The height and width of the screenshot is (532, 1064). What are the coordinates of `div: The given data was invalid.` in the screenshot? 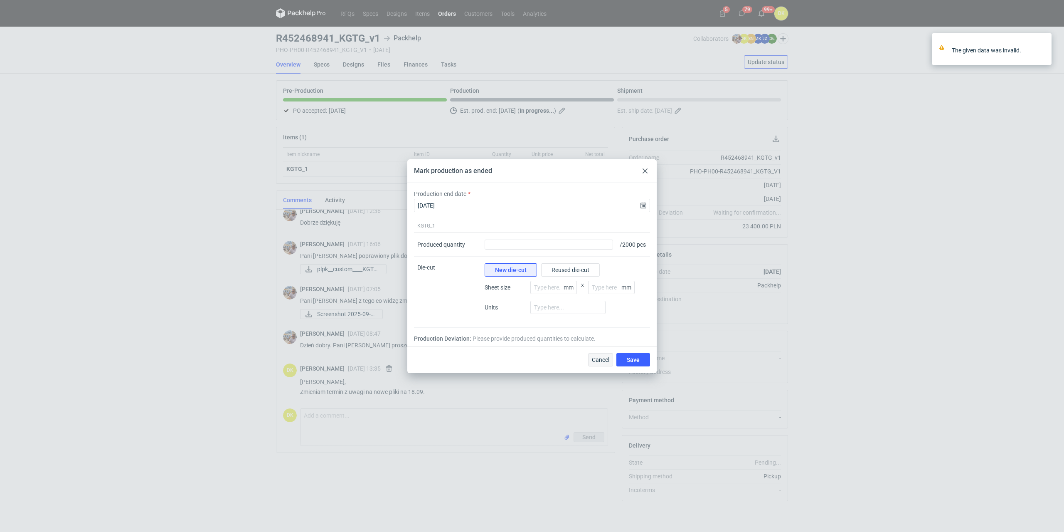 It's located at (996, 50).